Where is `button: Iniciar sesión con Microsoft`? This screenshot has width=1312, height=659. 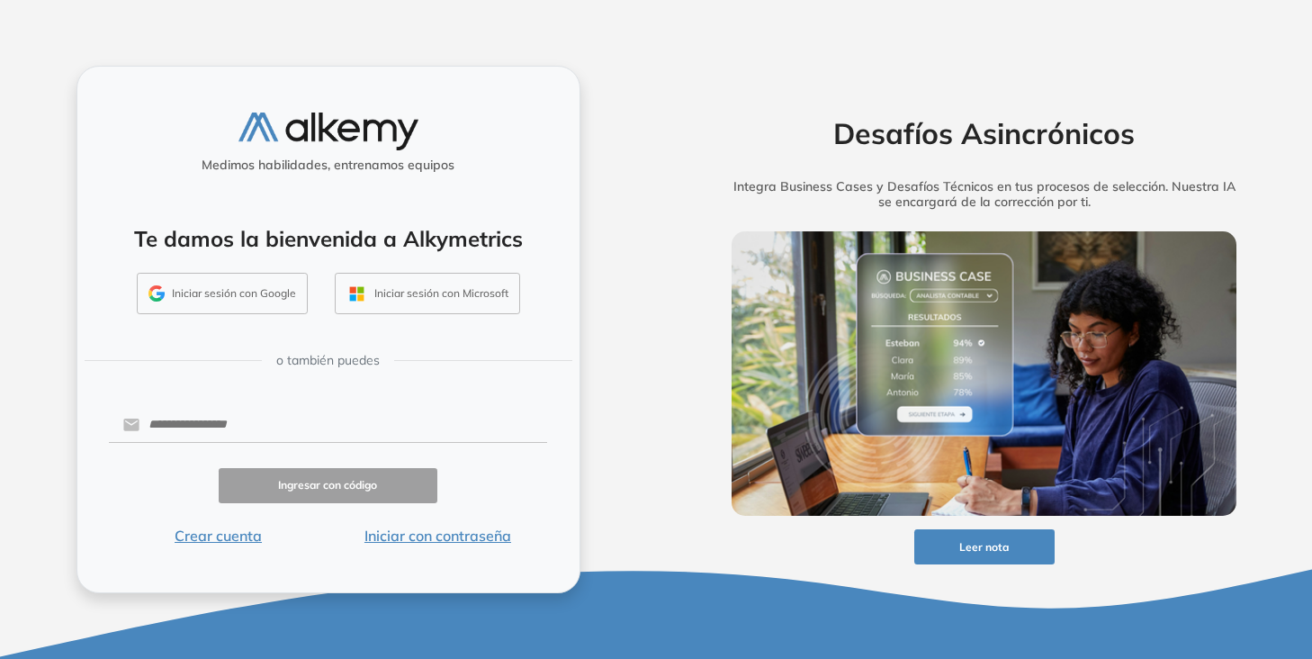 button: Iniciar sesión con Microsoft is located at coordinates (428, 293).